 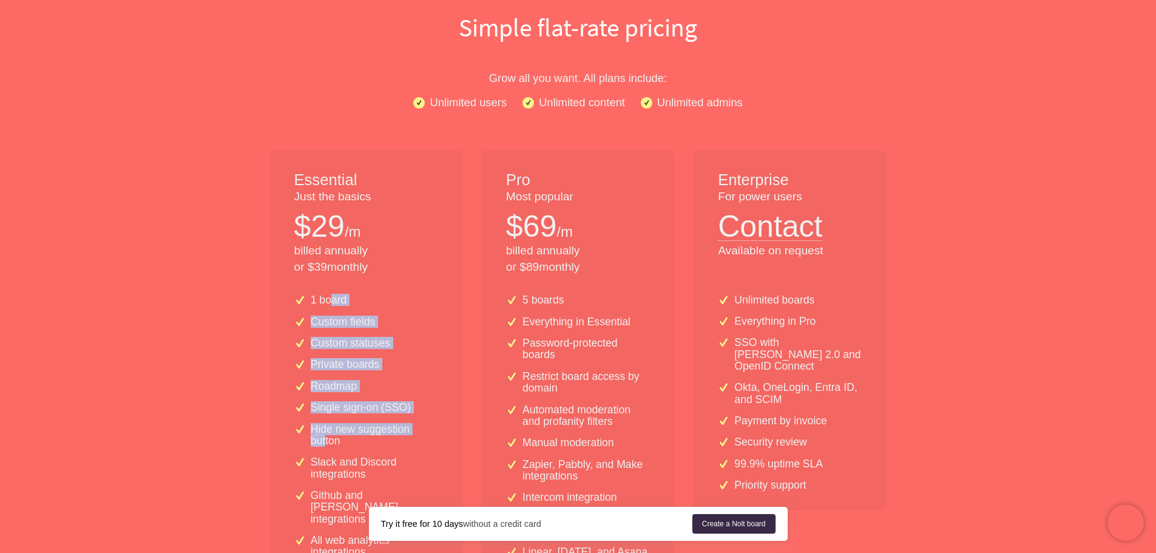 What do you see at coordinates (582, 102) in the screenshot?
I see `p: Unlimited content` at bounding box center [582, 102].